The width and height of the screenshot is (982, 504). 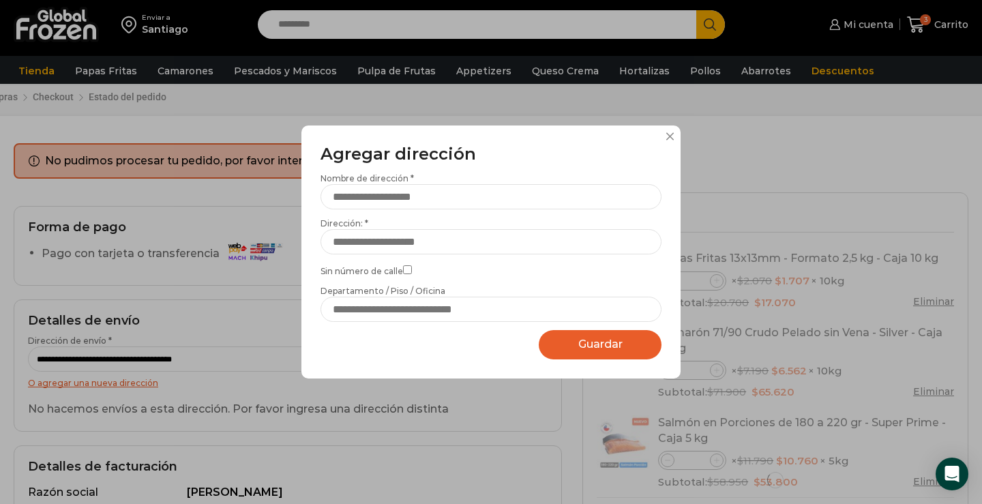 What do you see at coordinates (491, 236) in the screenshot?
I see `label: Dirección: *` at bounding box center [491, 236].